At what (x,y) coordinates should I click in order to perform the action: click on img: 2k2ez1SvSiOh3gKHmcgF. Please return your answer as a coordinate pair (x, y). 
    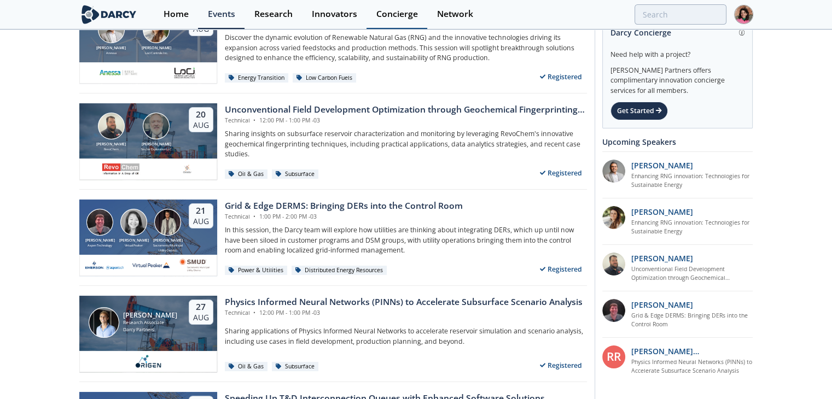
    Looking at the image, I should click on (614, 264).